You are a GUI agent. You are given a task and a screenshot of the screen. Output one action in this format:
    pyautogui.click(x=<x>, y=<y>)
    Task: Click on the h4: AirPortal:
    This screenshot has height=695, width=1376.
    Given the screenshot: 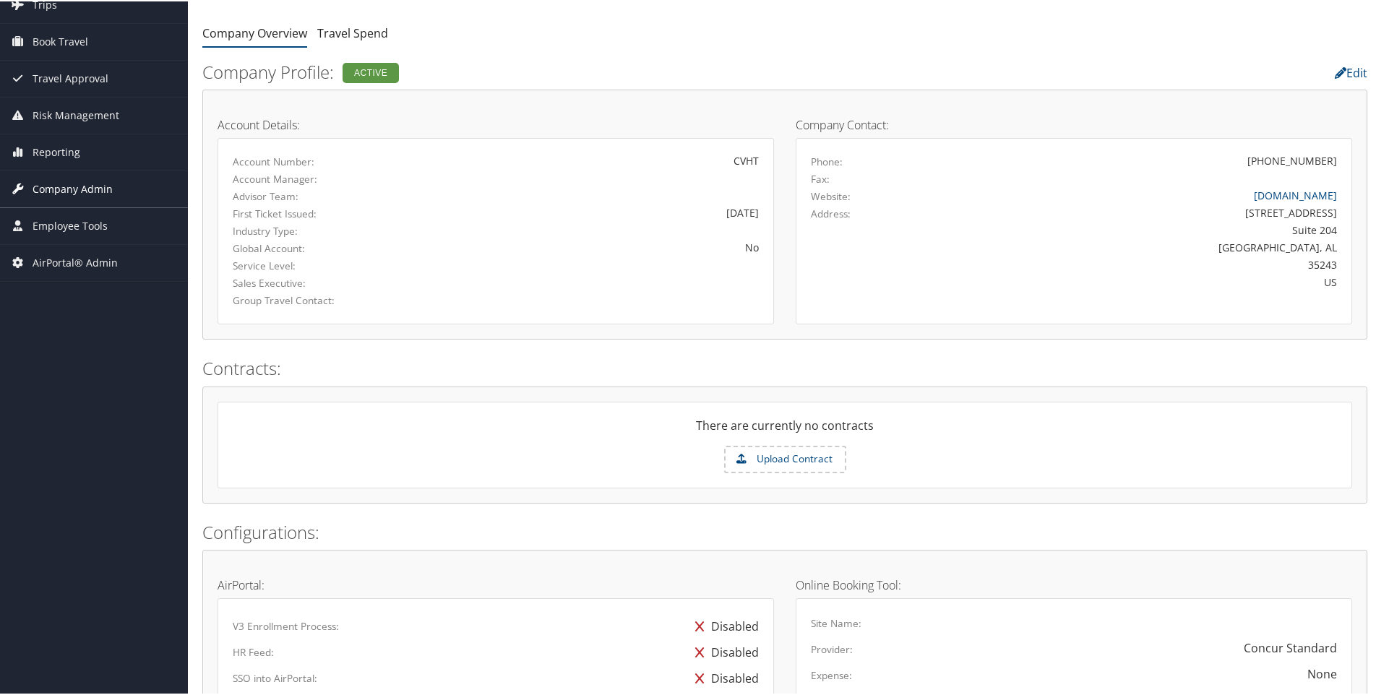 What is the action you would take?
    pyautogui.click(x=496, y=584)
    